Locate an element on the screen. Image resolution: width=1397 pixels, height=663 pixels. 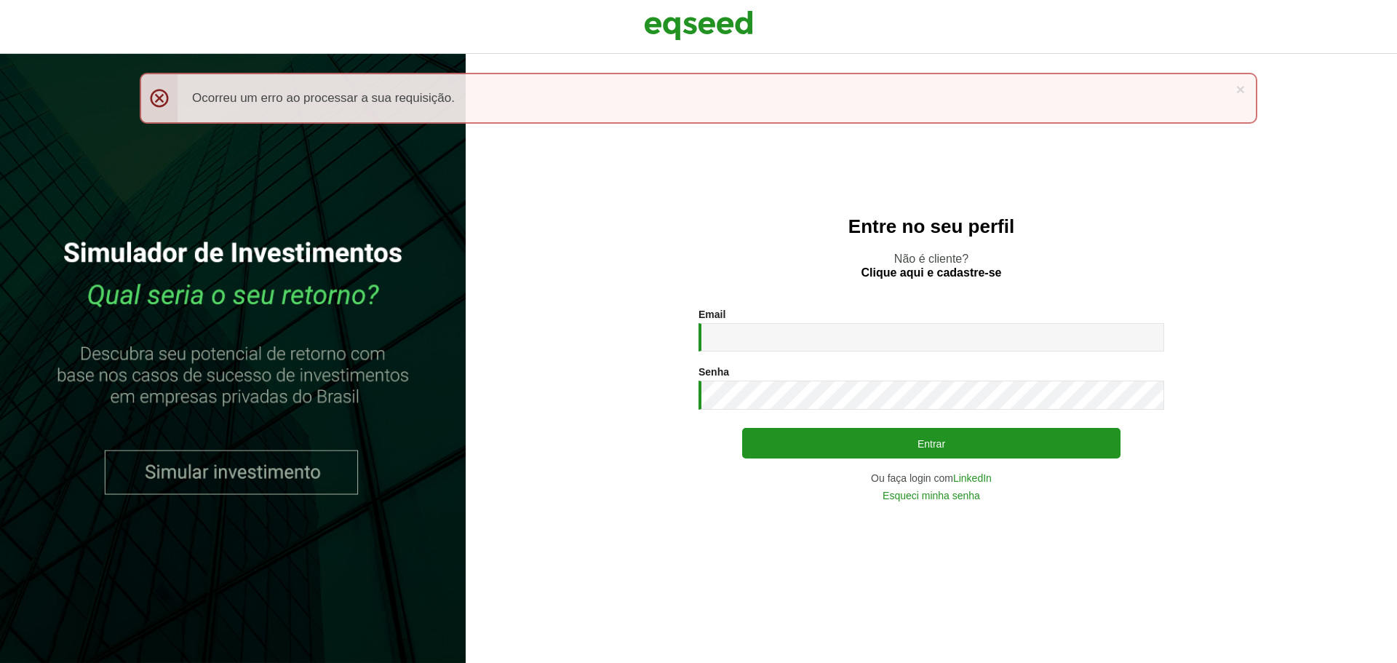
a: Clique aqui e cadastre-se is located at coordinates (931, 273).